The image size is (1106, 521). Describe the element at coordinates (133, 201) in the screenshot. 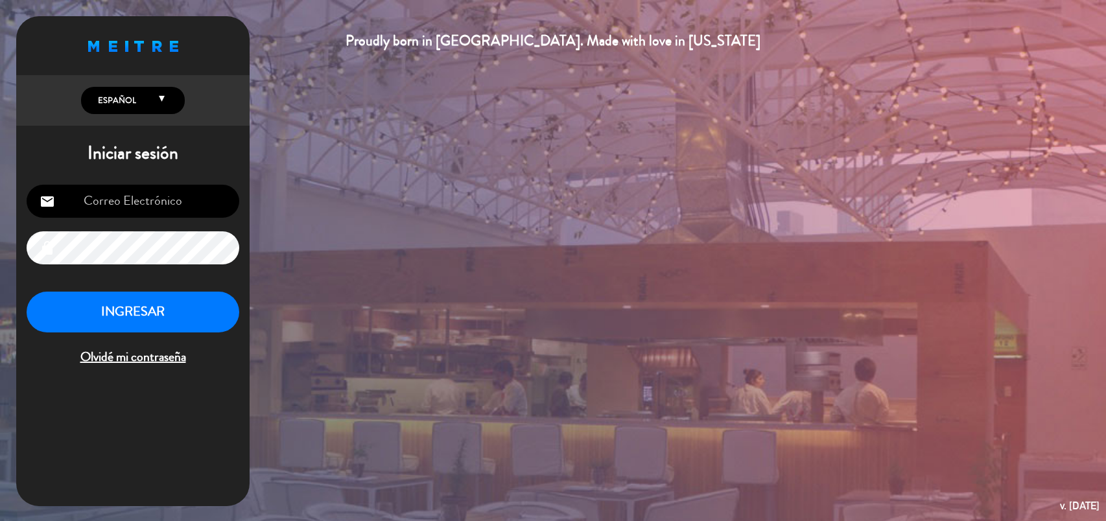

I see `input: Correo Electrónico` at that location.